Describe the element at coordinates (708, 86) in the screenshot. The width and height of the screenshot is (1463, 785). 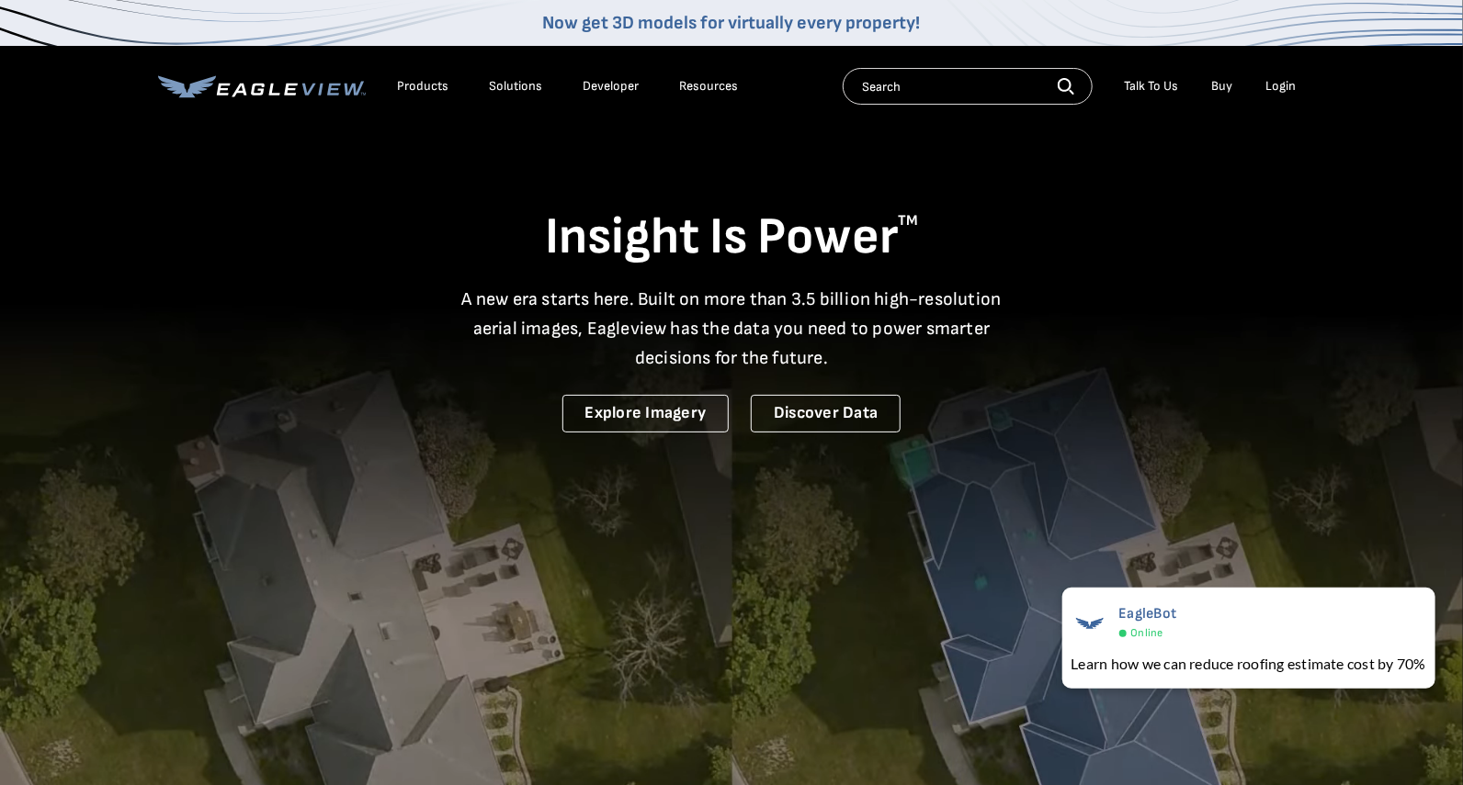
I see `div: Resources` at that location.